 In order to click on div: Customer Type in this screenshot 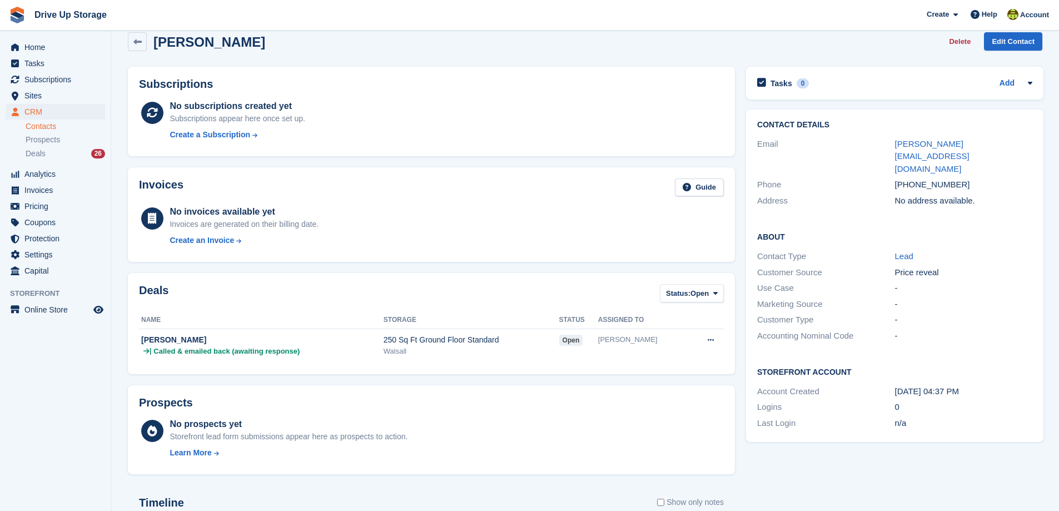, I will do `click(825, 320)`.